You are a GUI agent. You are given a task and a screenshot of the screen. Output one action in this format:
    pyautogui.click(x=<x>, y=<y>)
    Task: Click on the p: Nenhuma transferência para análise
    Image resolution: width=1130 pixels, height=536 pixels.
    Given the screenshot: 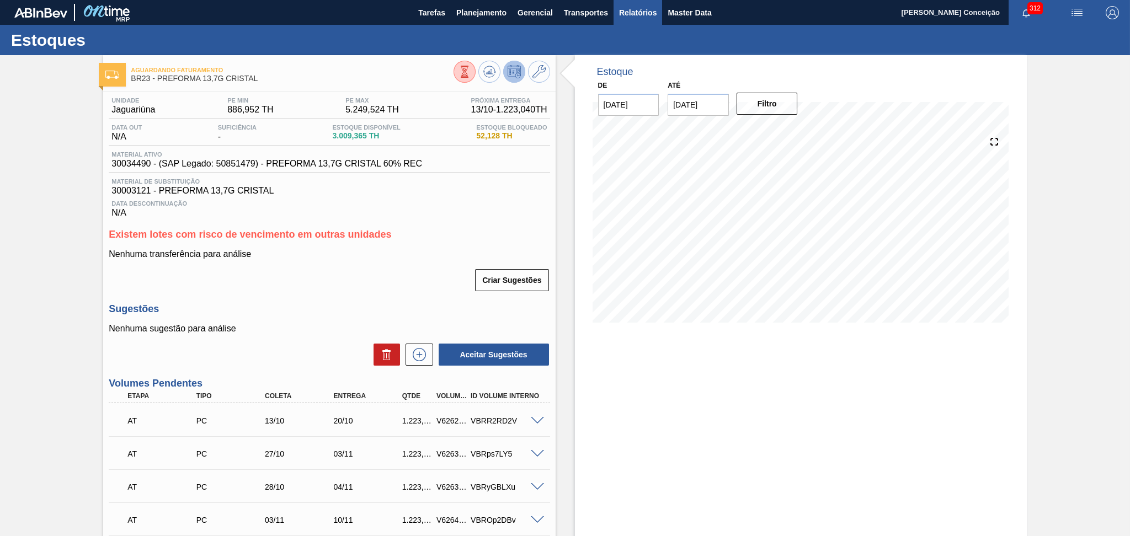 What is the action you would take?
    pyautogui.click(x=329, y=254)
    